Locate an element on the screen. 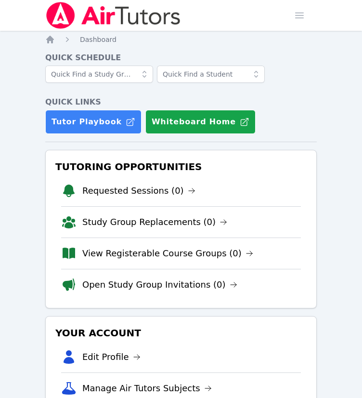  a: Manage Air Tutors Subjects is located at coordinates (147, 388).